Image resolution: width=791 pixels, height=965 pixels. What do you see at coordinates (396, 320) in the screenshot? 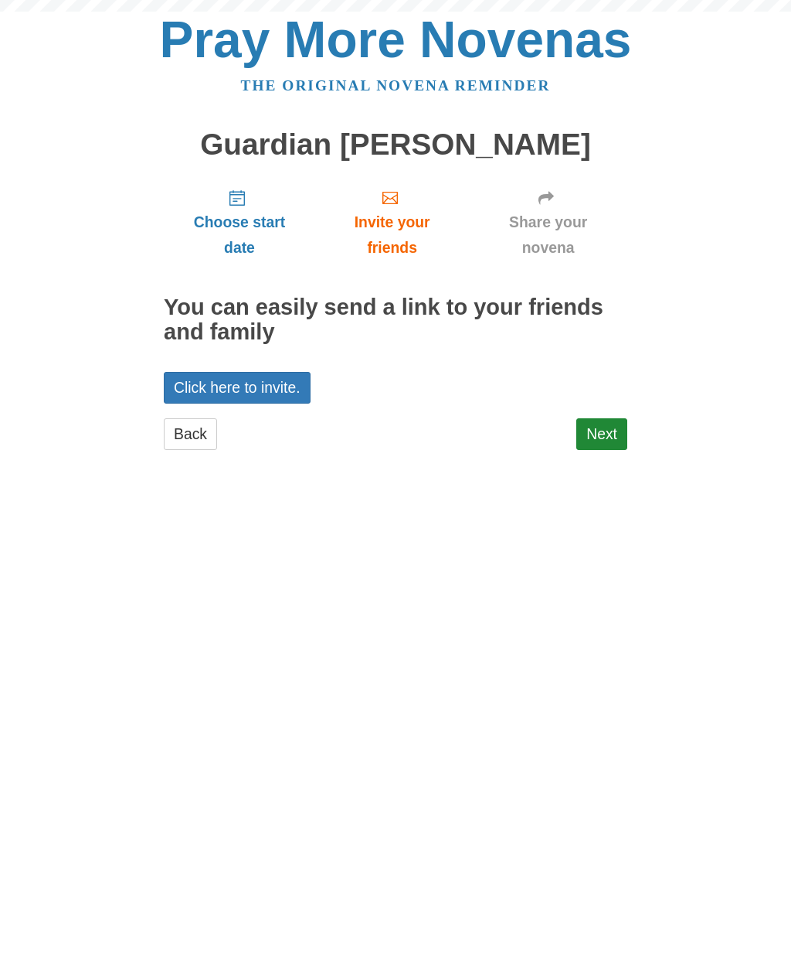
I see `h2: You can easily send a link to your friends and family` at bounding box center [396, 320].